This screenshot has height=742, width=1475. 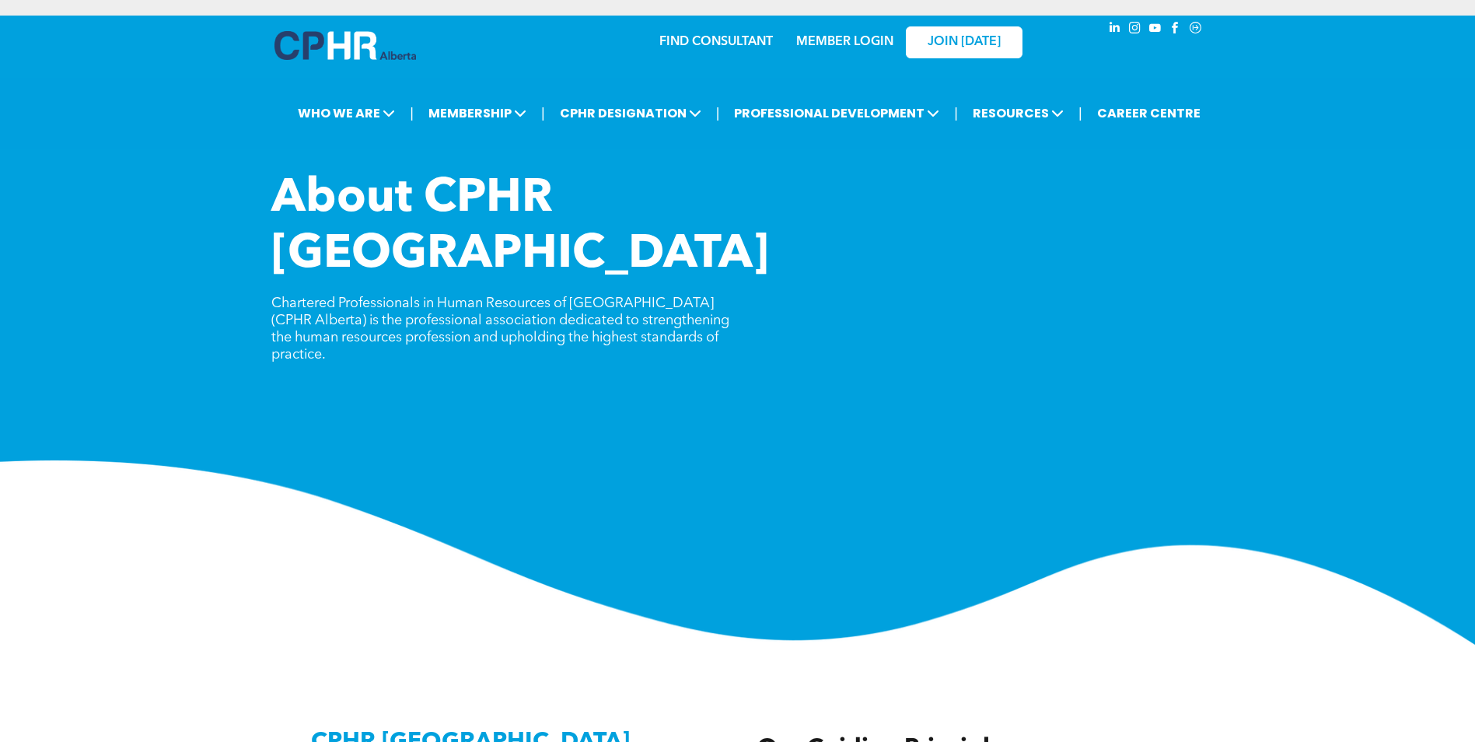 I want to click on a: FIND CONSULTANT, so click(x=716, y=42).